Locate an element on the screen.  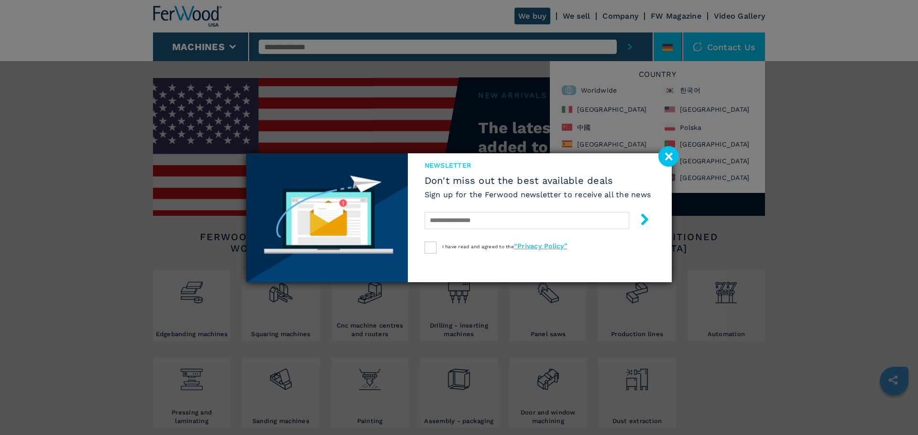
img: Newsletter image is located at coordinates (327, 218).